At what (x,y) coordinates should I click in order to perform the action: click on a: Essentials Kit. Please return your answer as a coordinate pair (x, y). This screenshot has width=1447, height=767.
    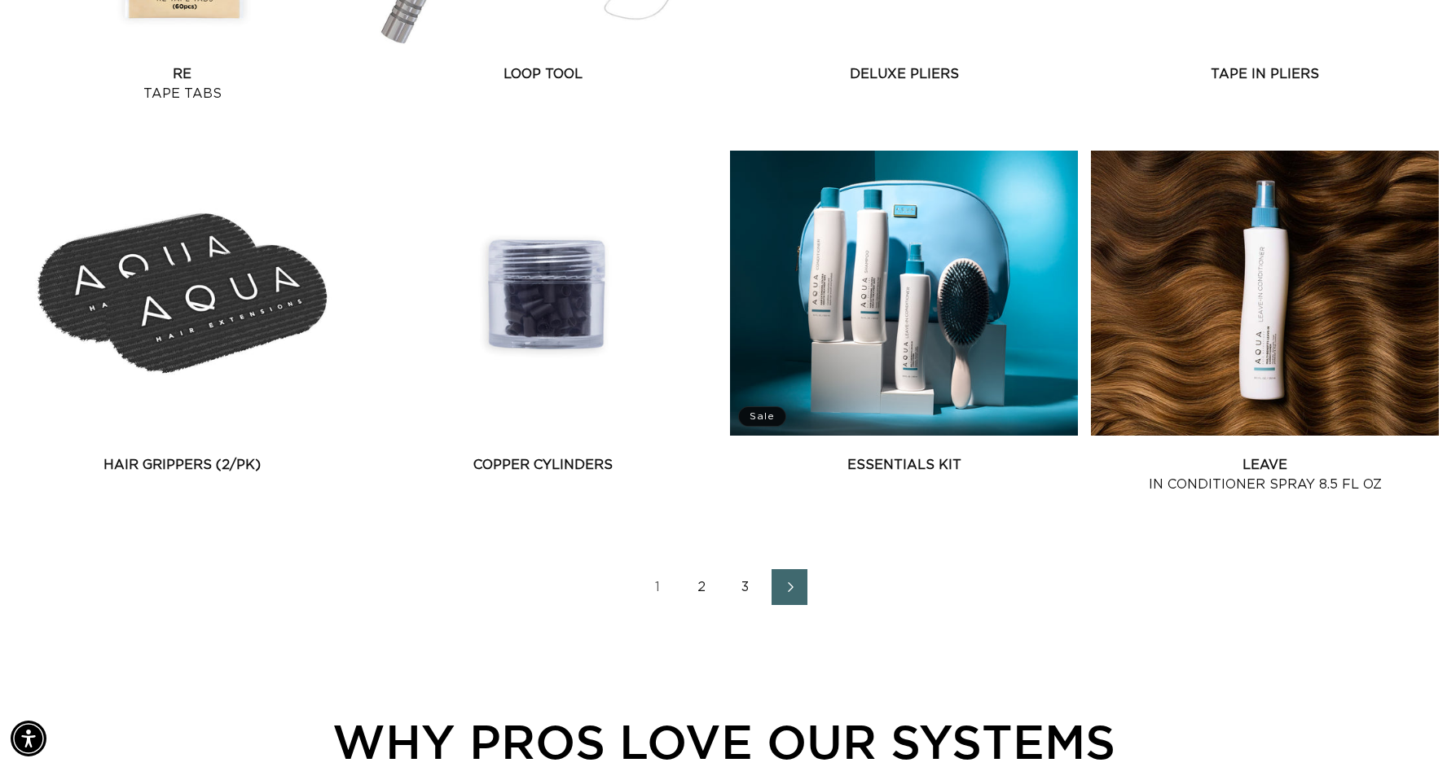
    Looking at the image, I should click on (903, 465).